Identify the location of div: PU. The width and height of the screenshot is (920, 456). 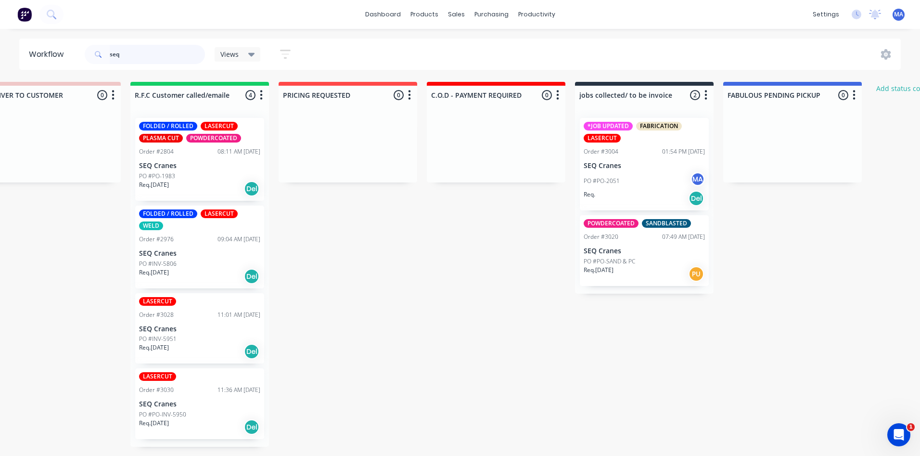
(696, 274).